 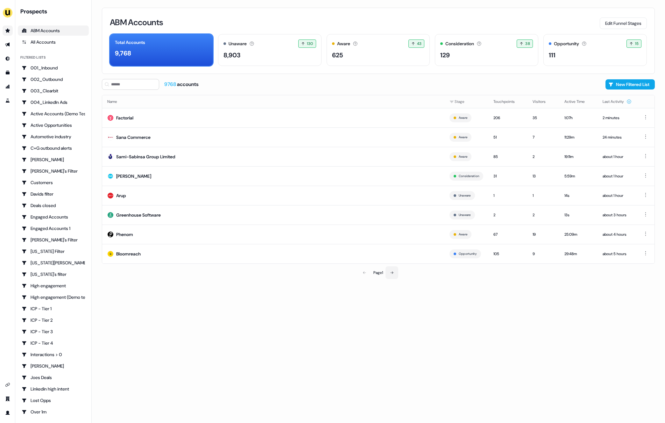 I want to click on button: Edit Funnel Stages, so click(x=623, y=23).